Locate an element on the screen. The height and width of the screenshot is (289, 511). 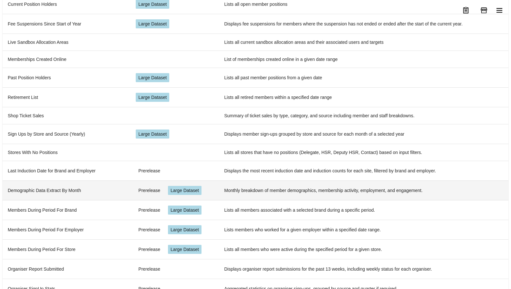
td: Displays fee suspensions for members where the suspension has not ended or ended after the start ... is located at coordinates (364, 24).